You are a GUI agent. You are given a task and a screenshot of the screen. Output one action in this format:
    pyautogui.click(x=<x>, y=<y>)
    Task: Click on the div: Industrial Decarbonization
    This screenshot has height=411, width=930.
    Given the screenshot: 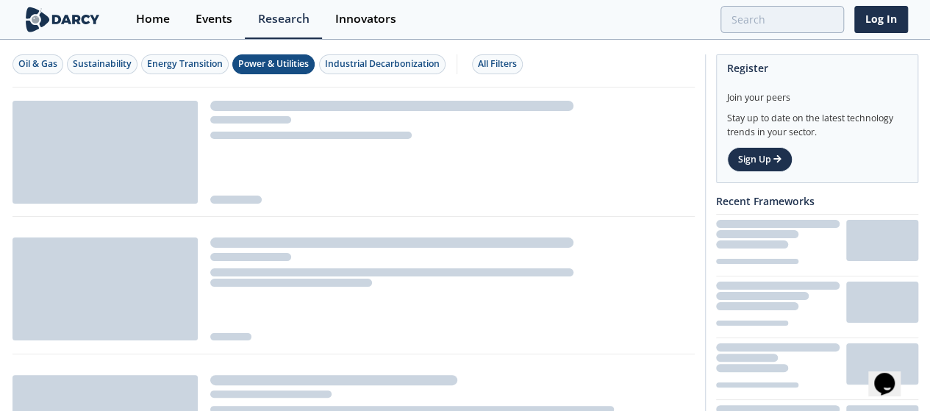 What is the action you would take?
    pyautogui.click(x=382, y=64)
    